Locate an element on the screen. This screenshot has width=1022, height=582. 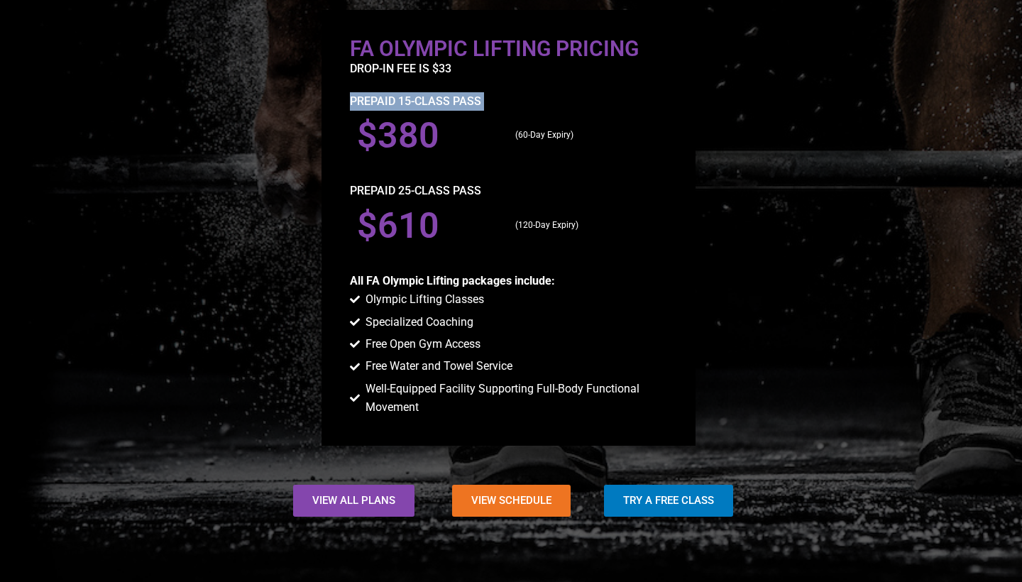
a: Try a Free Class is located at coordinates (668, 500).